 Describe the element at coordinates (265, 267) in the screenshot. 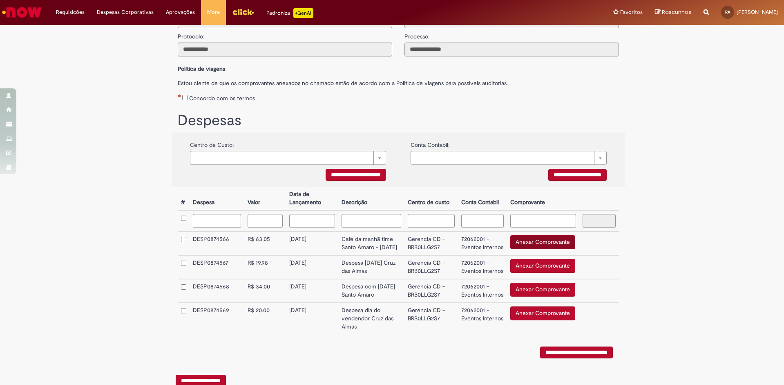

I see `td: R$ 19.98` at that location.